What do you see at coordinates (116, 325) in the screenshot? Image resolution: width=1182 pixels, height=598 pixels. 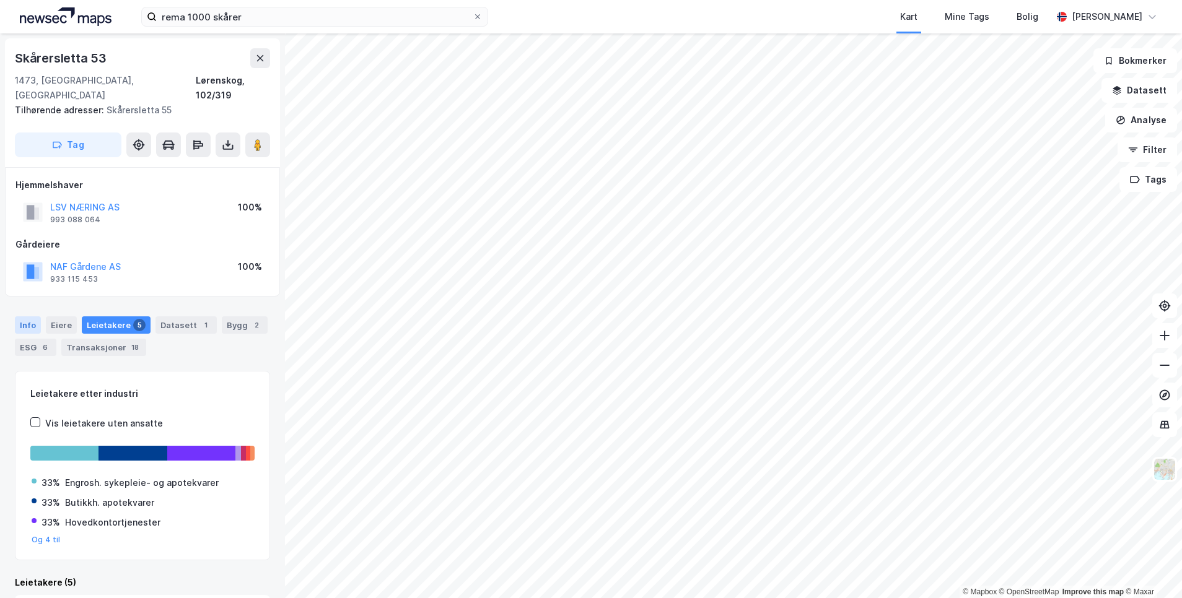 I see `div: Leietakere` at bounding box center [116, 325].